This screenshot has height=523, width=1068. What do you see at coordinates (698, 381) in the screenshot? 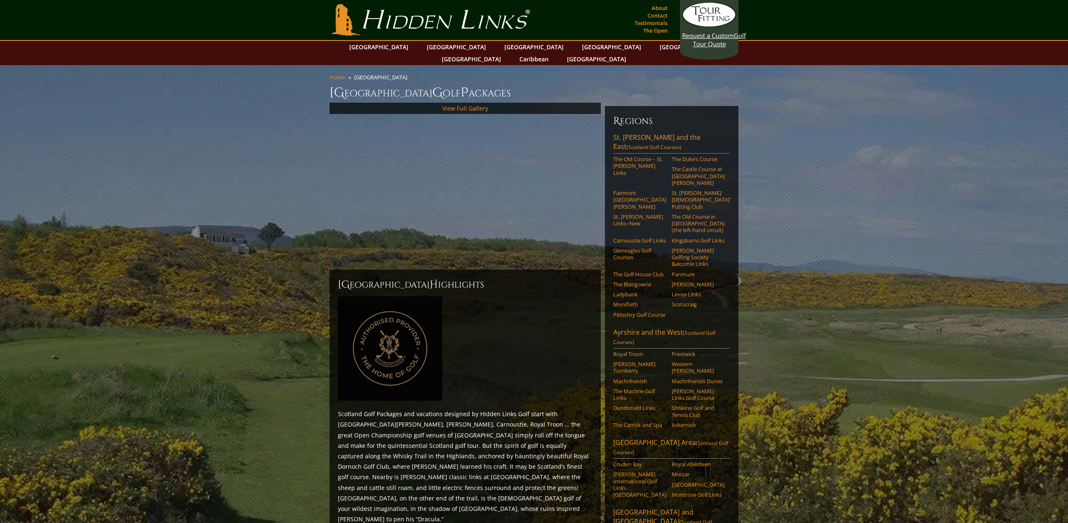
I see `a: Machrihanish Dunes` at bounding box center [698, 381].